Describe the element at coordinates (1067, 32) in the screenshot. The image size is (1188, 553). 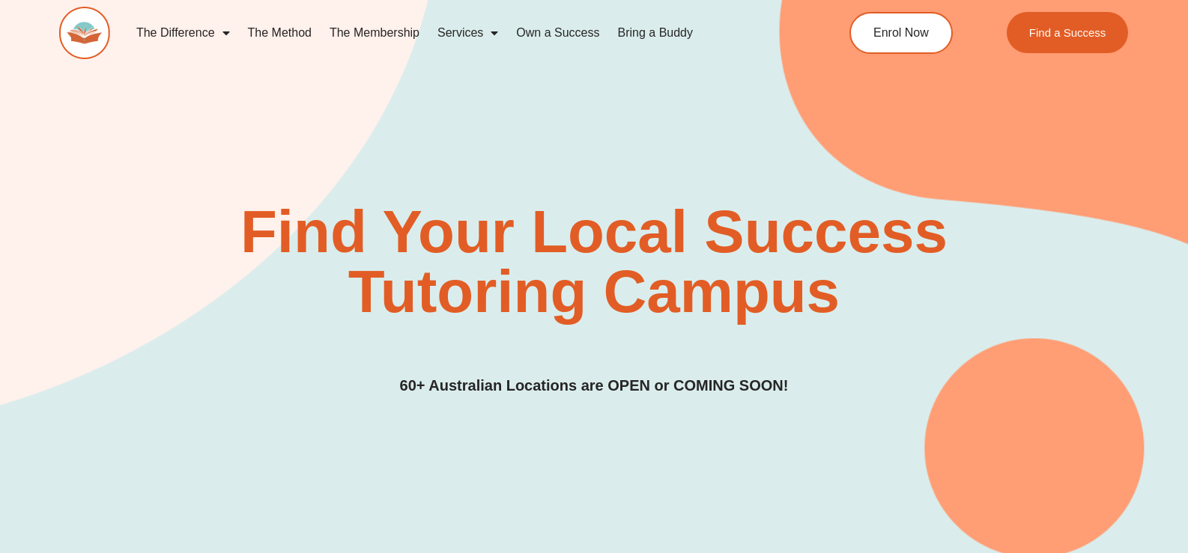
I see `span: Find a Success` at that location.